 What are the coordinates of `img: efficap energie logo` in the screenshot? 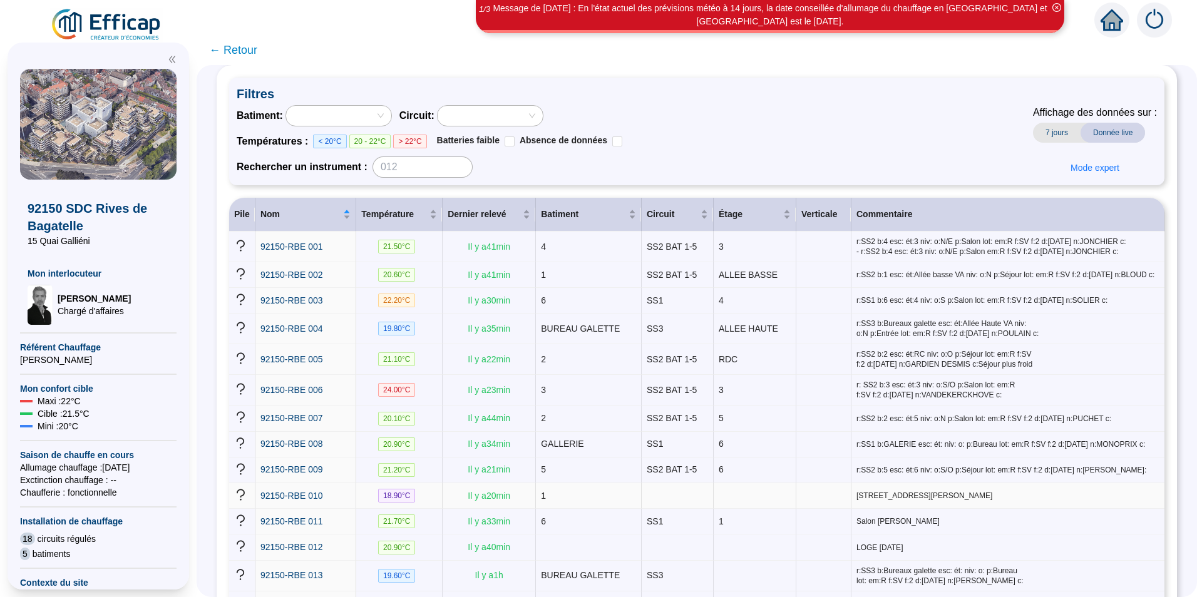 It's located at (106, 25).